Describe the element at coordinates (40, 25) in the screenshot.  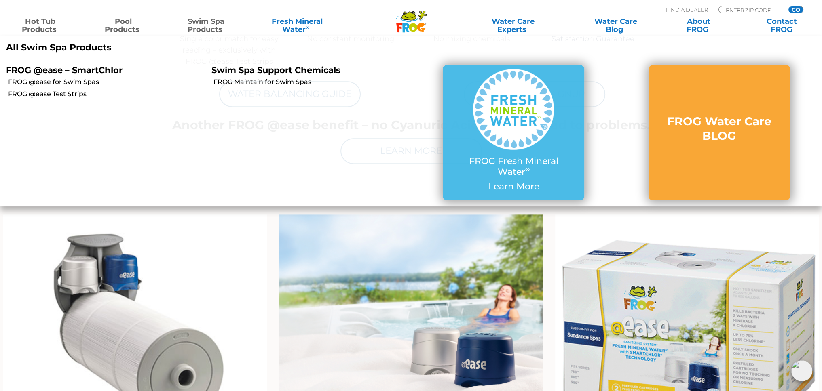
I see `a: Hot TubProducts` at that location.